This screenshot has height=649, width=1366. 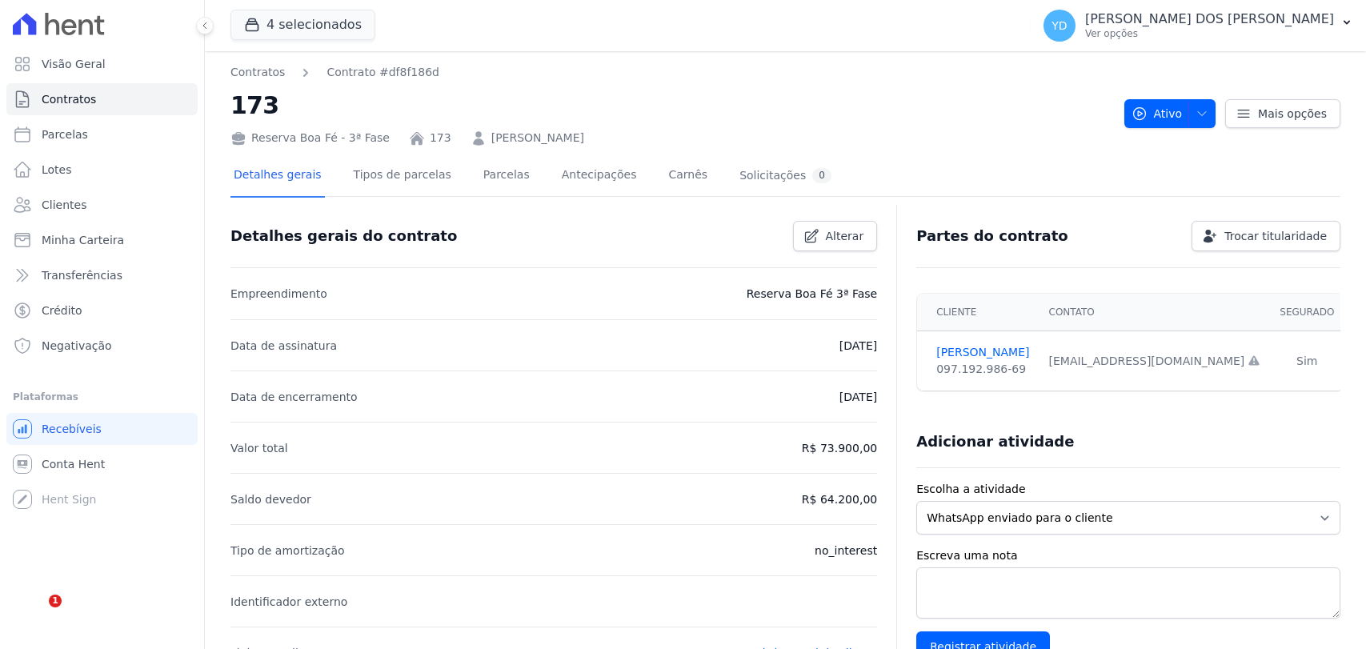 I want to click on span: Clientes, so click(x=64, y=205).